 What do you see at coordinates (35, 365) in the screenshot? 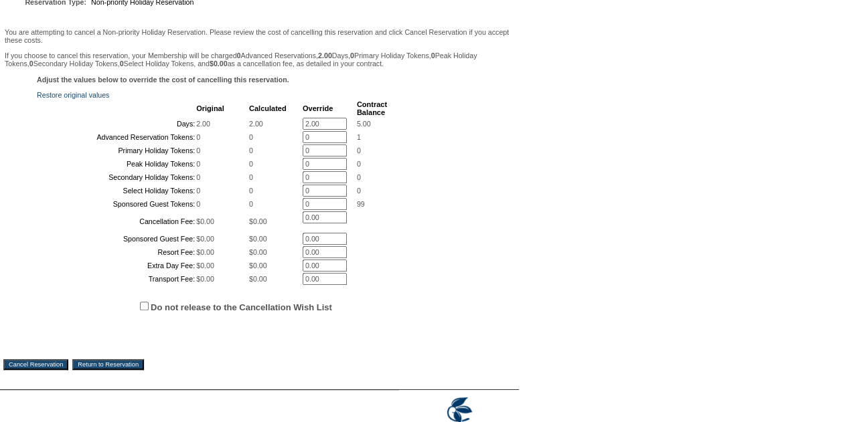
I see `input: Cancel Reservation` at bounding box center [35, 365].